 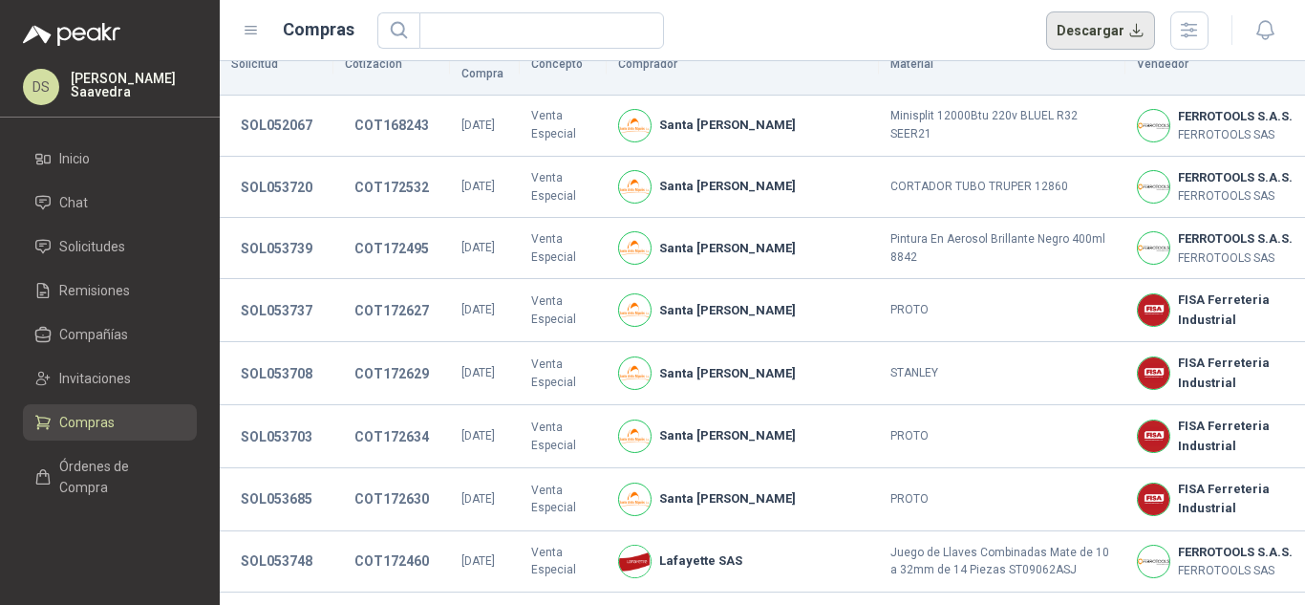 What do you see at coordinates (41, 87) in the screenshot?
I see `div: DS` at bounding box center [41, 87].